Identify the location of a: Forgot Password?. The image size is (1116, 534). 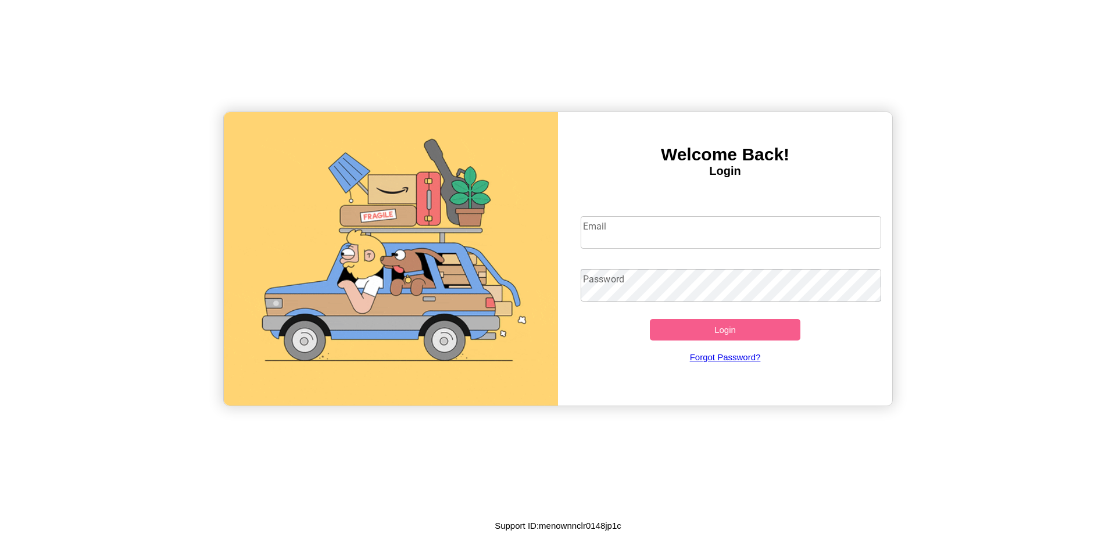
(725, 357).